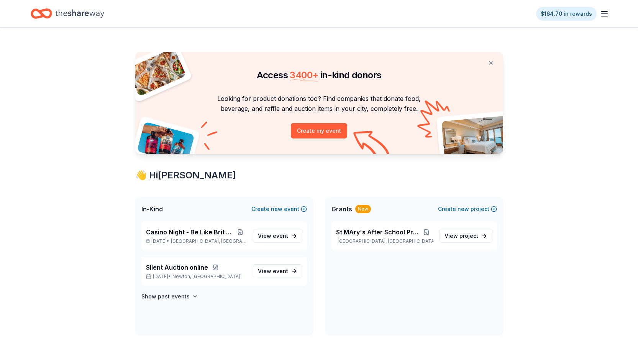  I want to click on img: Curvy arrow, so click(373, 145).